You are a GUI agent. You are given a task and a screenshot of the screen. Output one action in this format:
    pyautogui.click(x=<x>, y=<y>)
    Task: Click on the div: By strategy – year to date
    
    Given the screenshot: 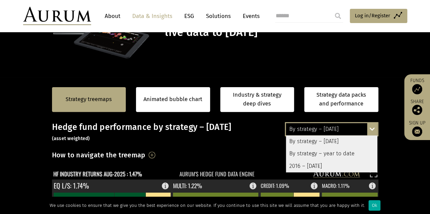 What is the action you would take?
    pyautogui.click(x=331, y=154)
    